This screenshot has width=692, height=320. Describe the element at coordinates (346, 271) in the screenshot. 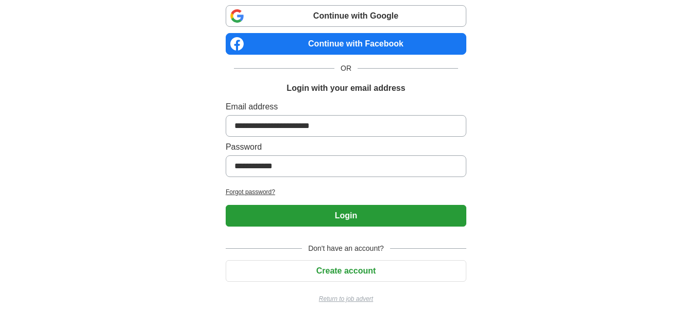

I see `button: Create account` at that location.